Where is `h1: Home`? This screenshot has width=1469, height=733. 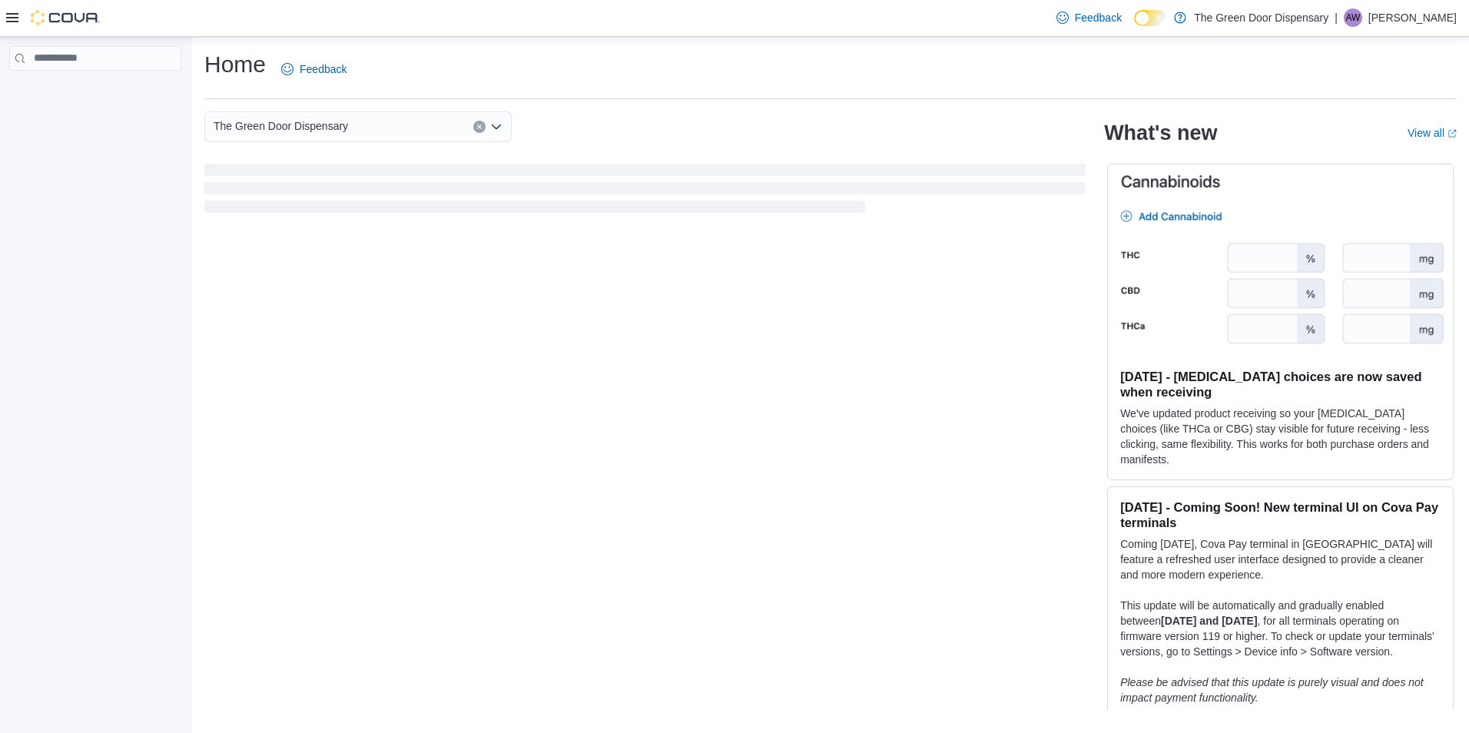
h1: Home is located at coordinates (235, 65).